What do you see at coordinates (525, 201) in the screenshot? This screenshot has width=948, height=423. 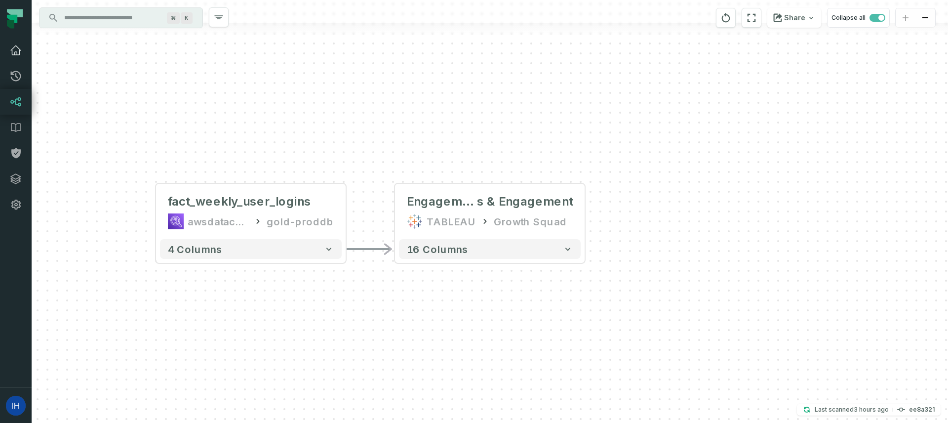 I see `span: s & Engagement` at bounding box center [525, 201].